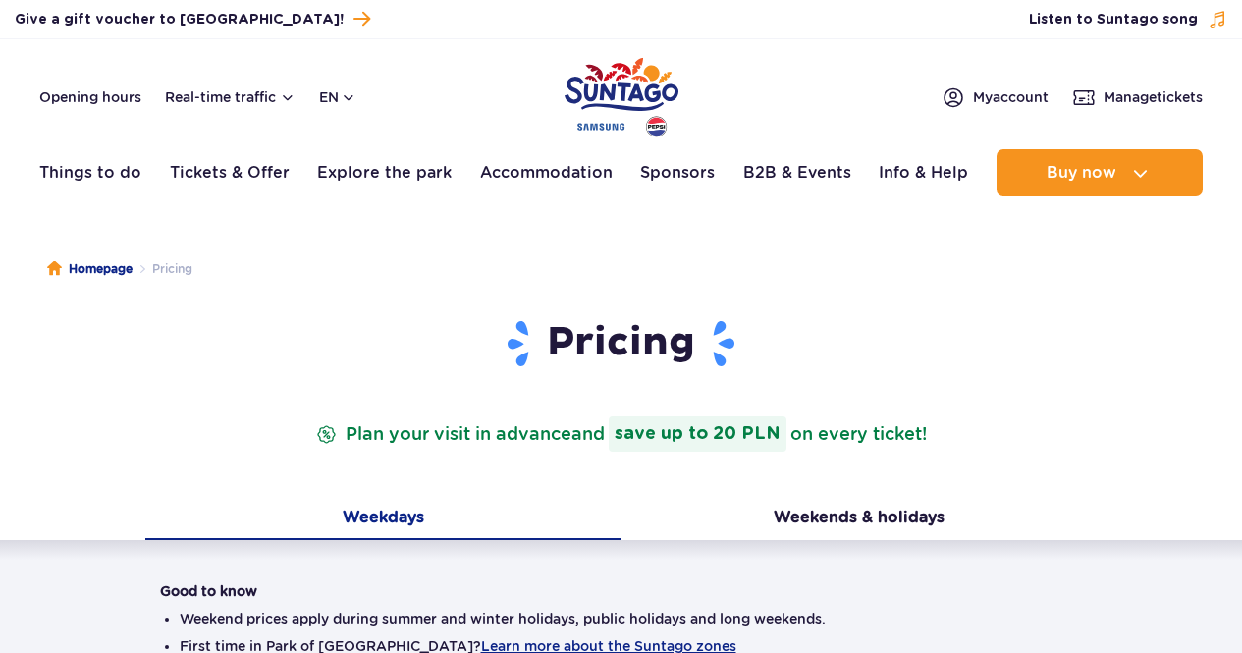  I want to click on a: Homepage, so click(89, 269).